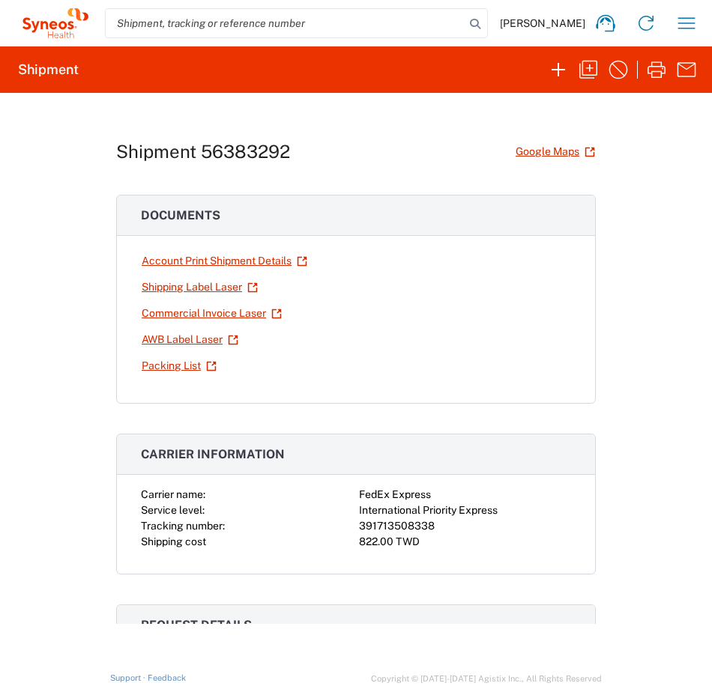  What do you see at coordinates (166, 678) in the screenshot?
I see `a: Feedback` at bounding box center [166, 678].